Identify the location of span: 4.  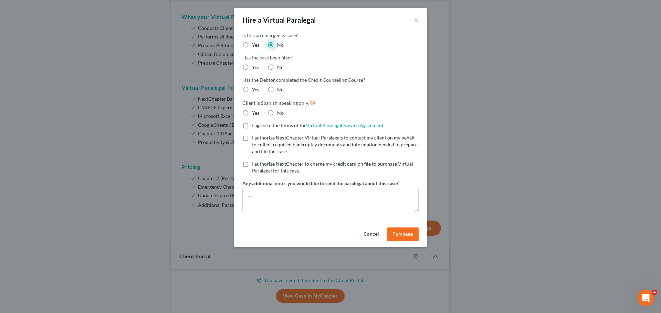
(654, 293).